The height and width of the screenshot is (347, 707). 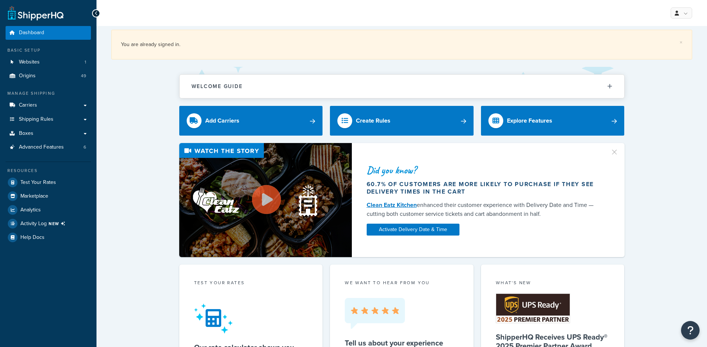 What do you see at coordinates (48, 170) in the screenshot?
I see `div: Resources` at bounding box center [48, 170].